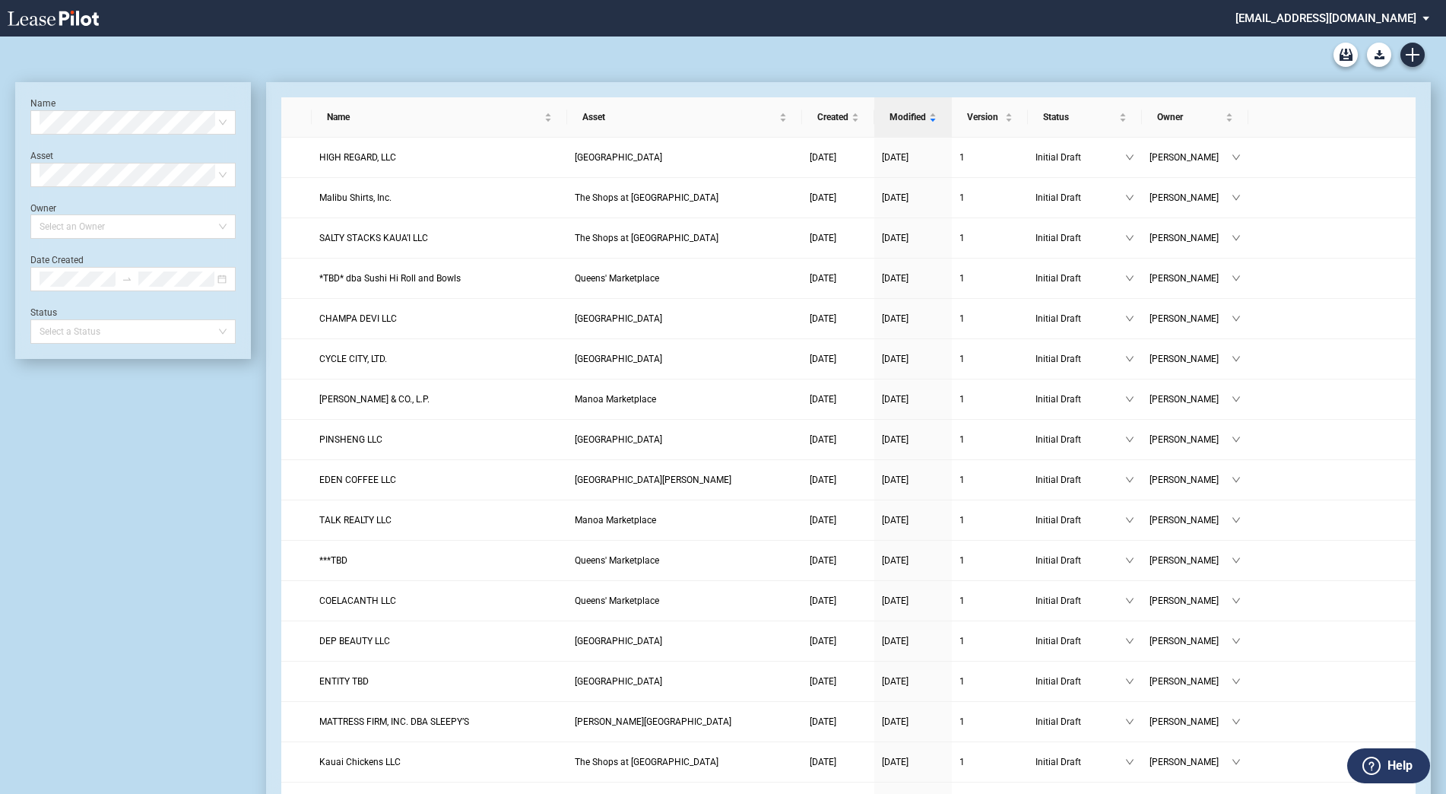 Image resolution: width=1446 pixels, height=794 pixels. Describe the element at coordinates (357, 480) in the screenshot. I see `span: EDEN COFFEE LLC` at that location.